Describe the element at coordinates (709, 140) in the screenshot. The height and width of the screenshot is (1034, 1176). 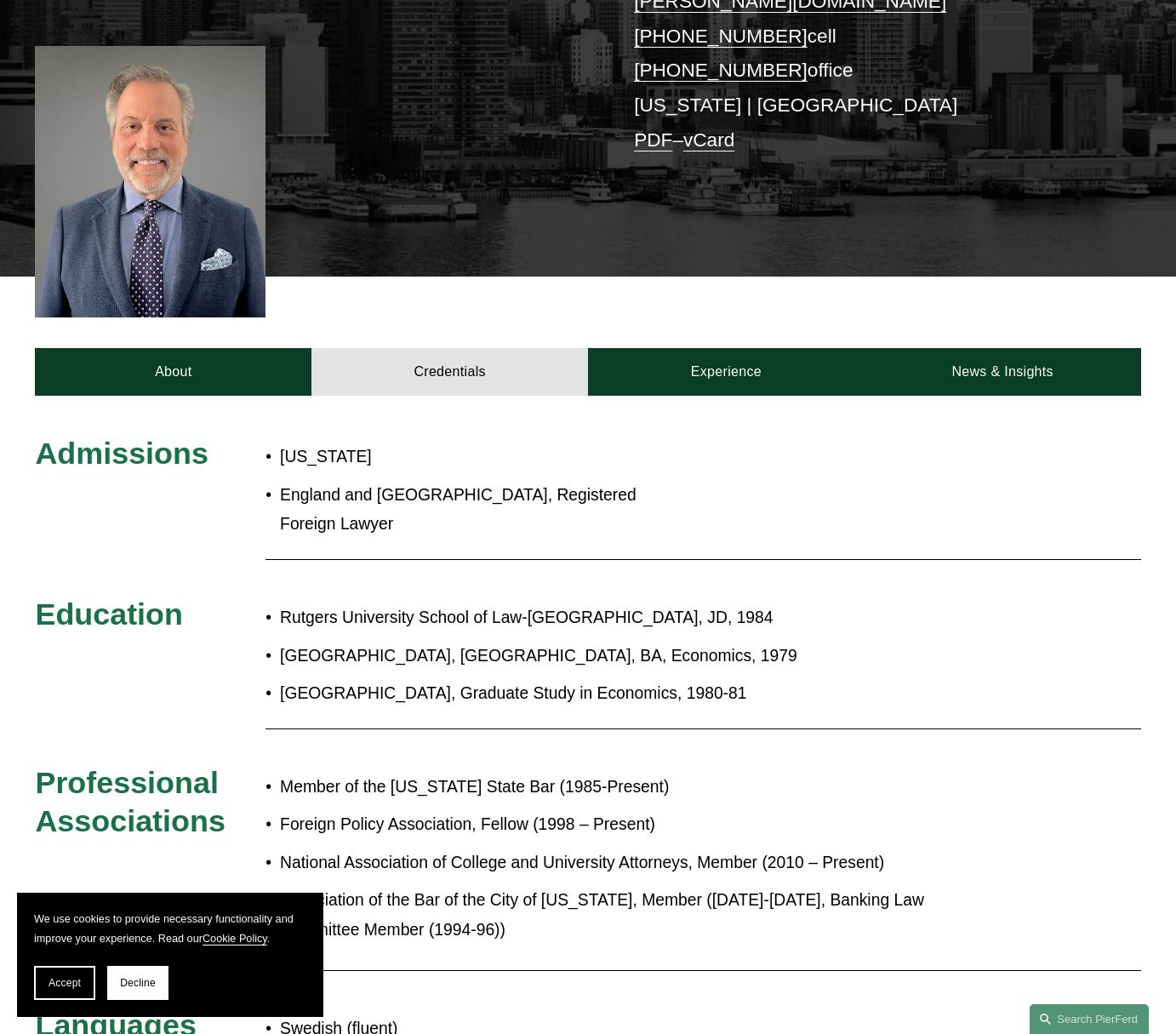
I see `a: vCard` at that location.